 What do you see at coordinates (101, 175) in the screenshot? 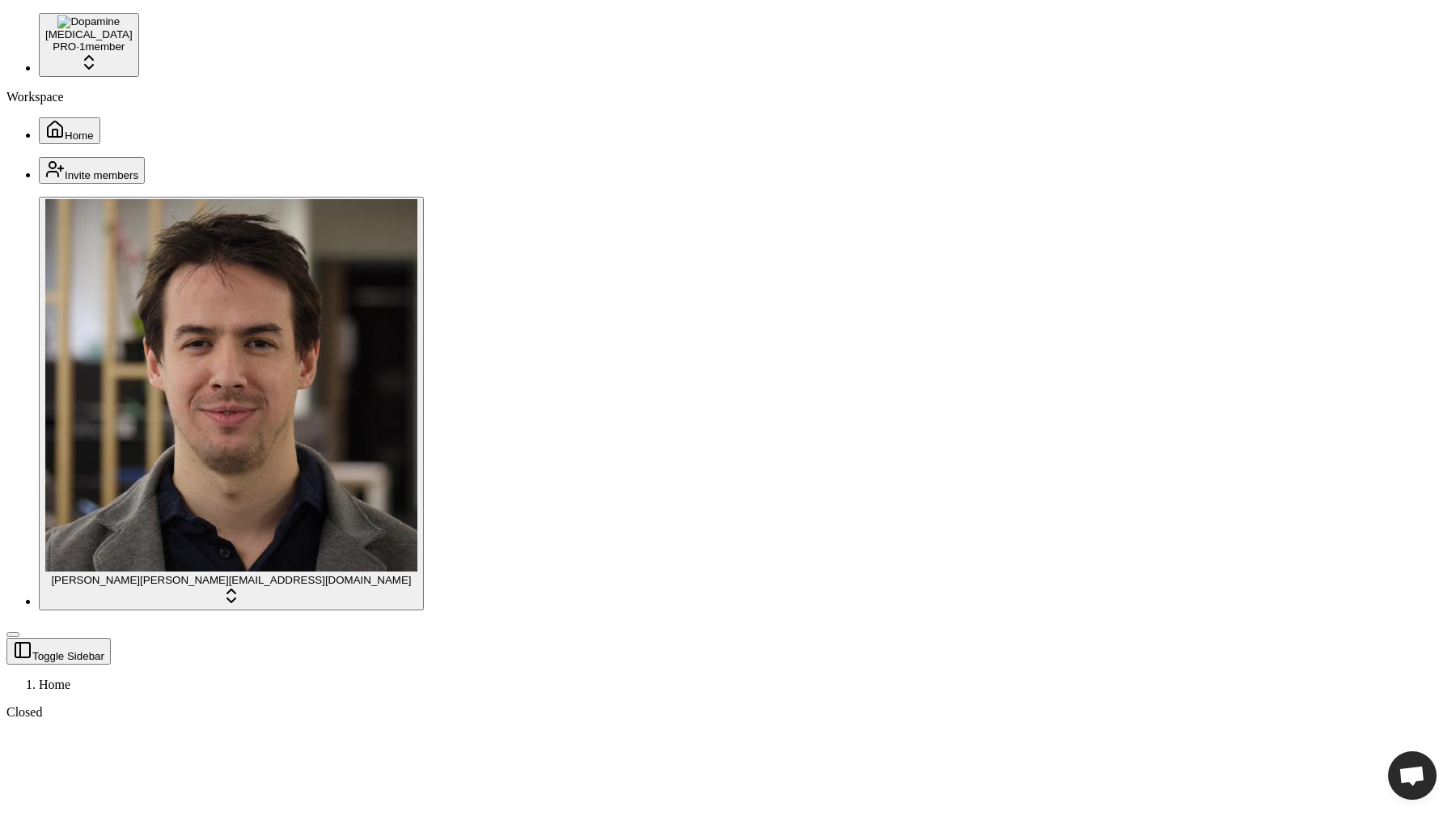
I see `span: Invite members` at bounding box center [101, 175].